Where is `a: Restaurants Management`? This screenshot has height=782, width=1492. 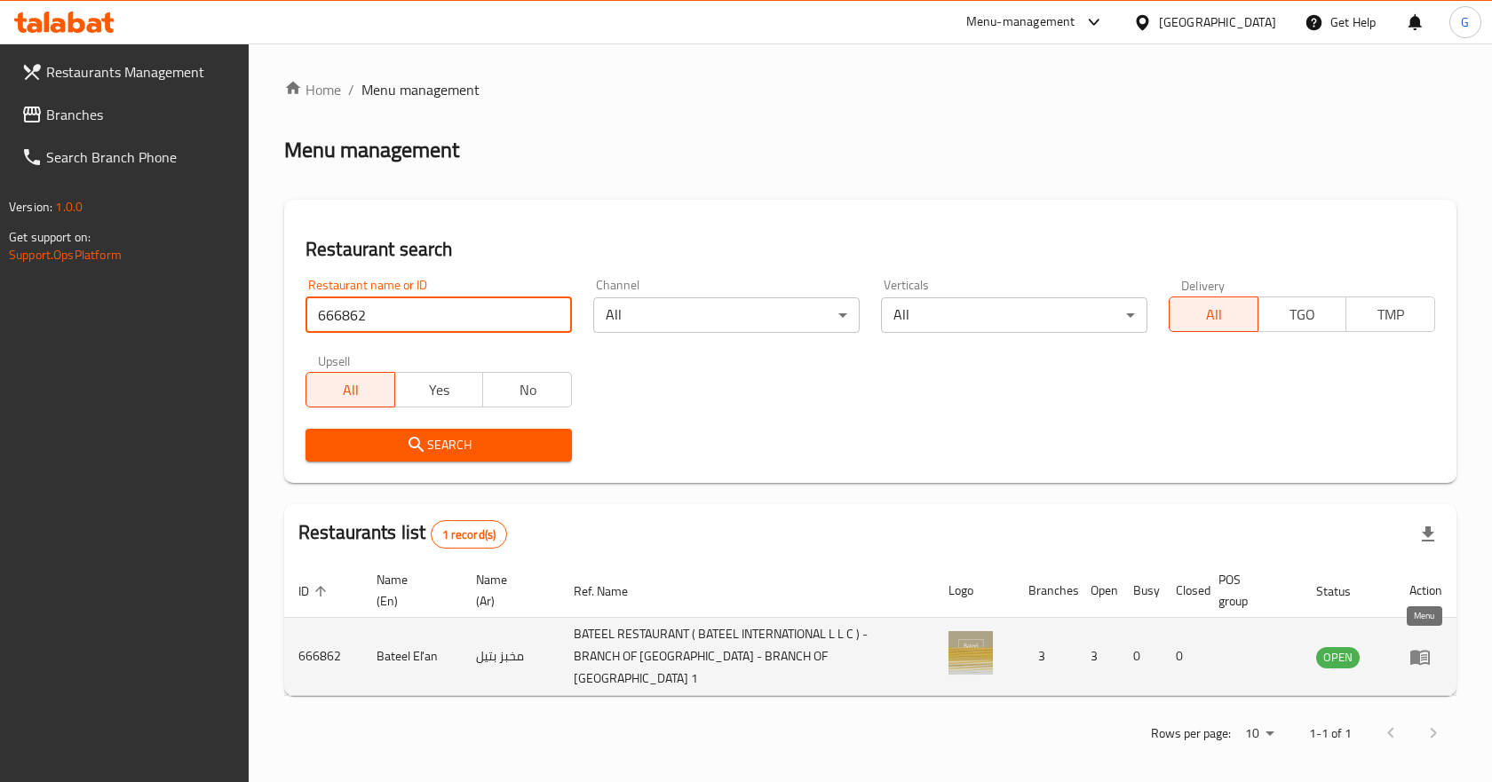 a: Restaurants Management is located at coordinates (128, 72).